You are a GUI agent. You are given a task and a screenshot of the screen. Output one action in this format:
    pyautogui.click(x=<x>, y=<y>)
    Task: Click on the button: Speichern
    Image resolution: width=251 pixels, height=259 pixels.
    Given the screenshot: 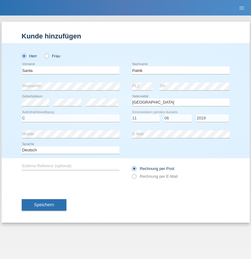 What is the action you would take?
    pyautogui.click(x=44, y=205)
    